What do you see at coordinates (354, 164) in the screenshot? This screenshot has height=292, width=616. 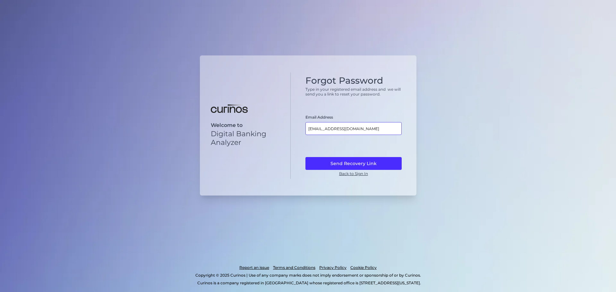 I see `button: Send Recovery Link` at bounding box center [354, 164].